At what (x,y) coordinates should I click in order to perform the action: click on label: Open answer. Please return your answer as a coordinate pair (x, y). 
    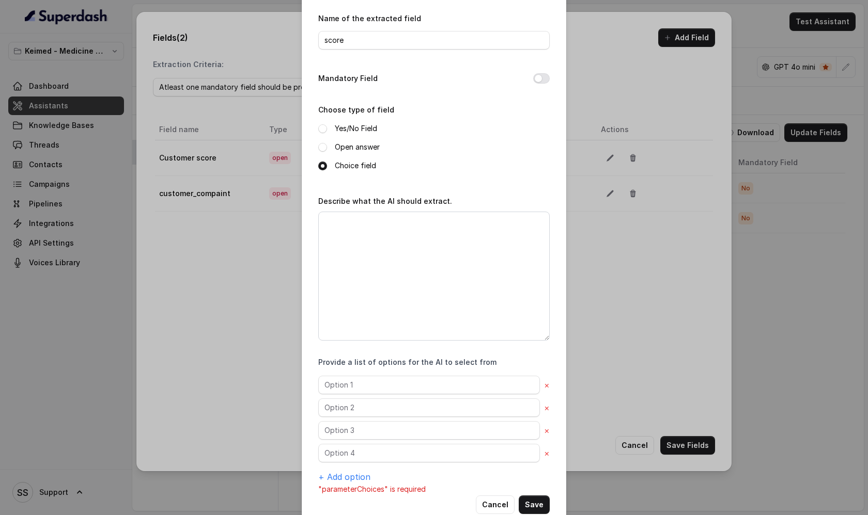
    Looking at the image, I should click on (357, 147).